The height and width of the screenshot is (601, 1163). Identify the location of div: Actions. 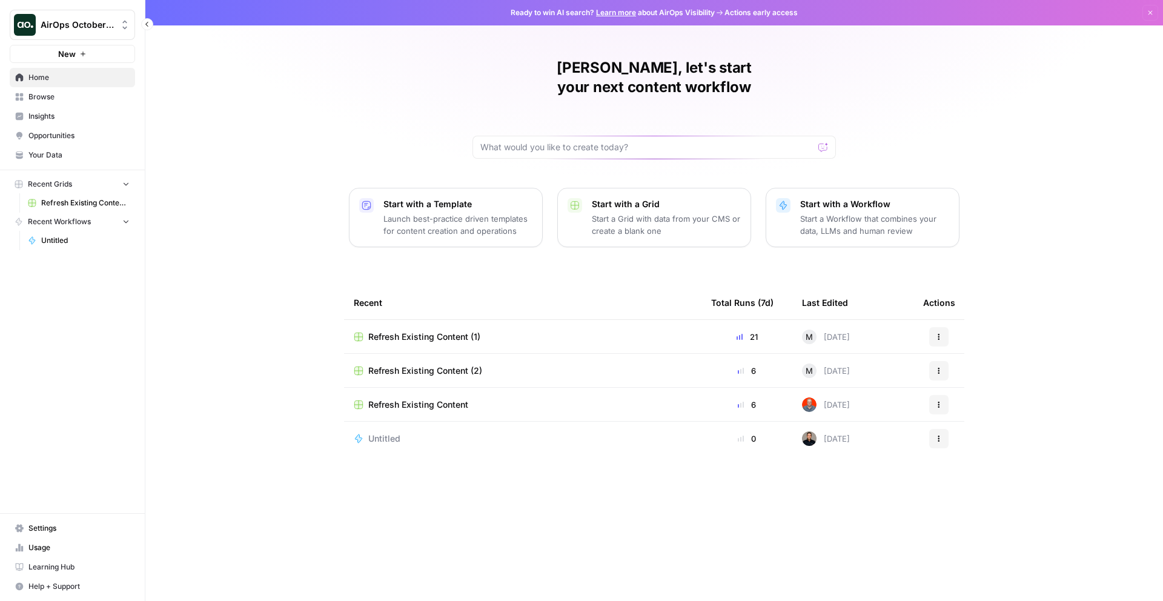
(939, 302).